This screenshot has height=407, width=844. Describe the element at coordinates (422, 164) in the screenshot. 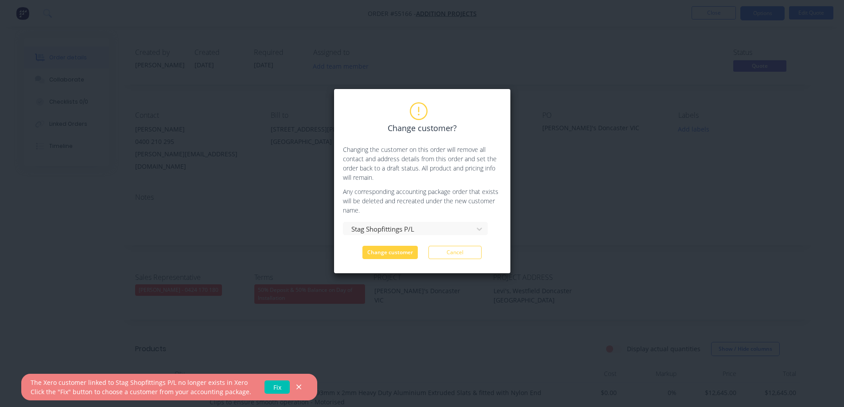

I see `p: Changing the customer on this order will remove all contact and address details from this order a...` at that location.